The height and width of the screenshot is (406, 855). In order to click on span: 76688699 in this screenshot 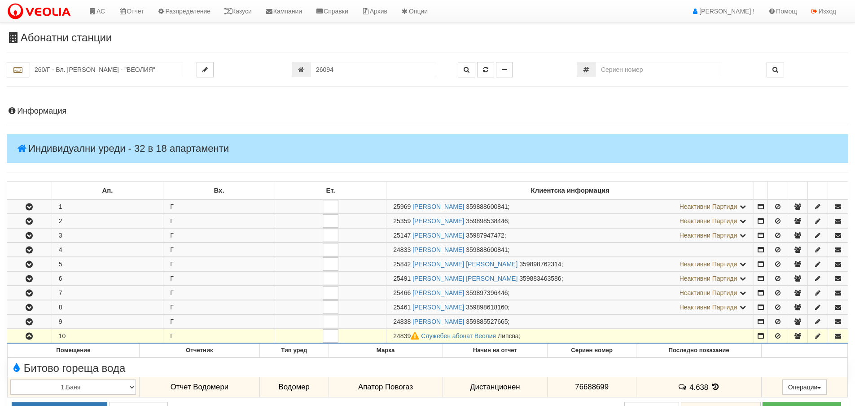, I will do `click(591, 386)`.